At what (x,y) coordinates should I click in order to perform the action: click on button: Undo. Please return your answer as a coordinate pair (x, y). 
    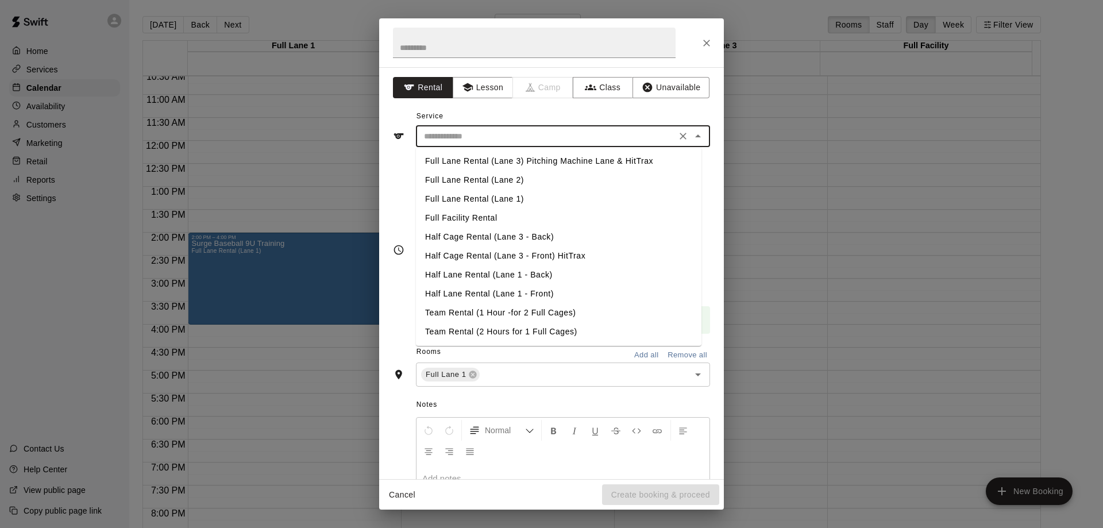
    Looking at the image, I should click on (428, 430).